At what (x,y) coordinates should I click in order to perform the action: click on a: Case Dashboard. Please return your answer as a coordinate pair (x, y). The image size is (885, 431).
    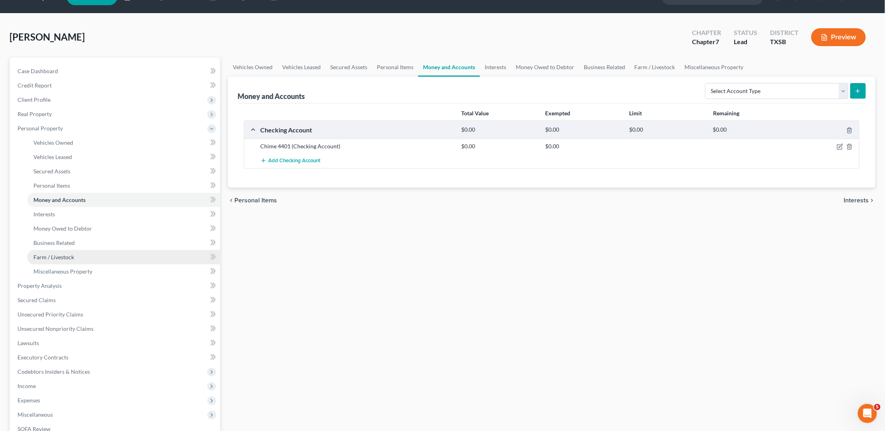
    Looking at the image, I should click on (115, 71).